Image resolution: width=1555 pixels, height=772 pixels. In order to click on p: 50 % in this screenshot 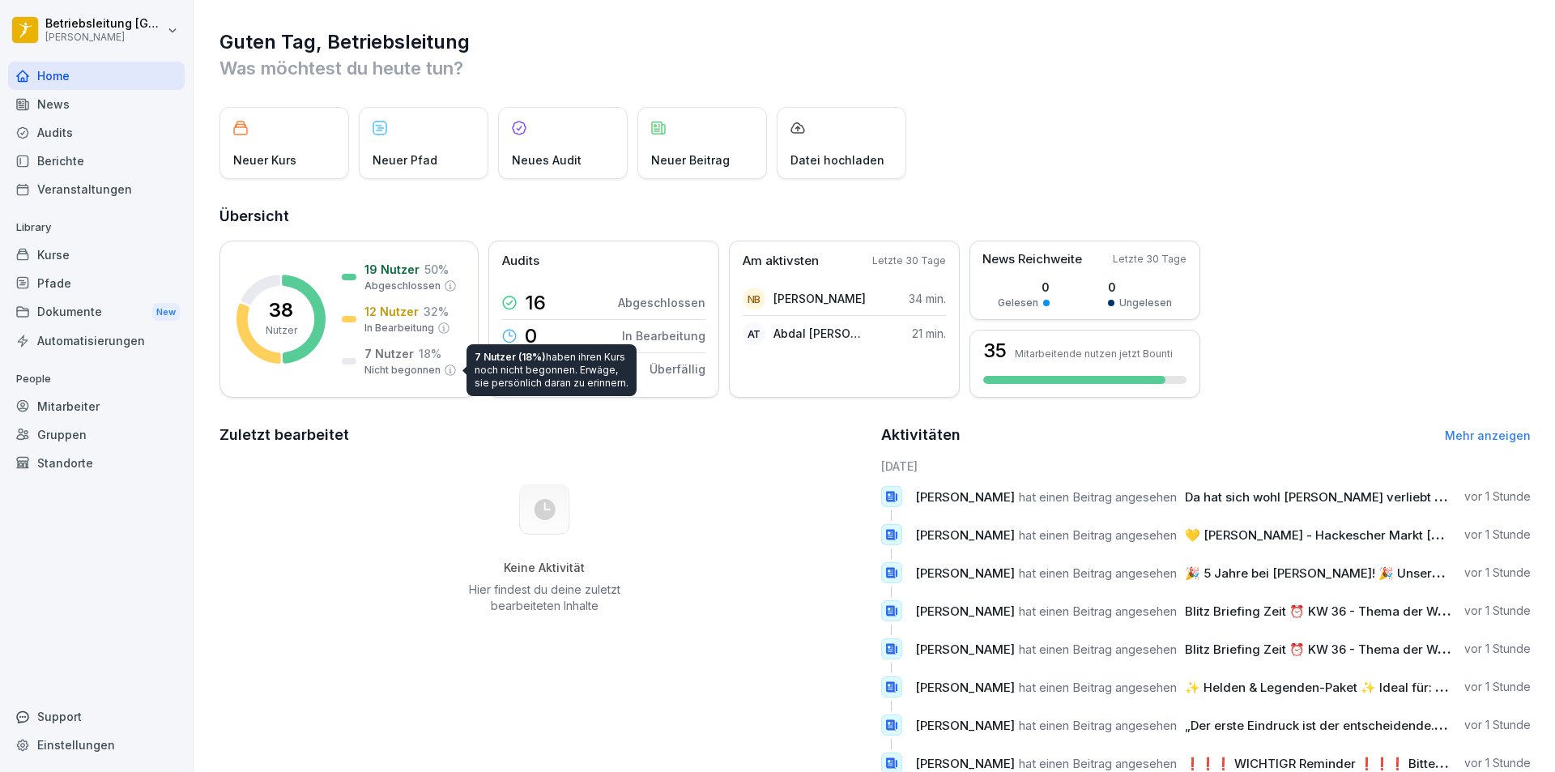, I will do `click(436, 269)`.